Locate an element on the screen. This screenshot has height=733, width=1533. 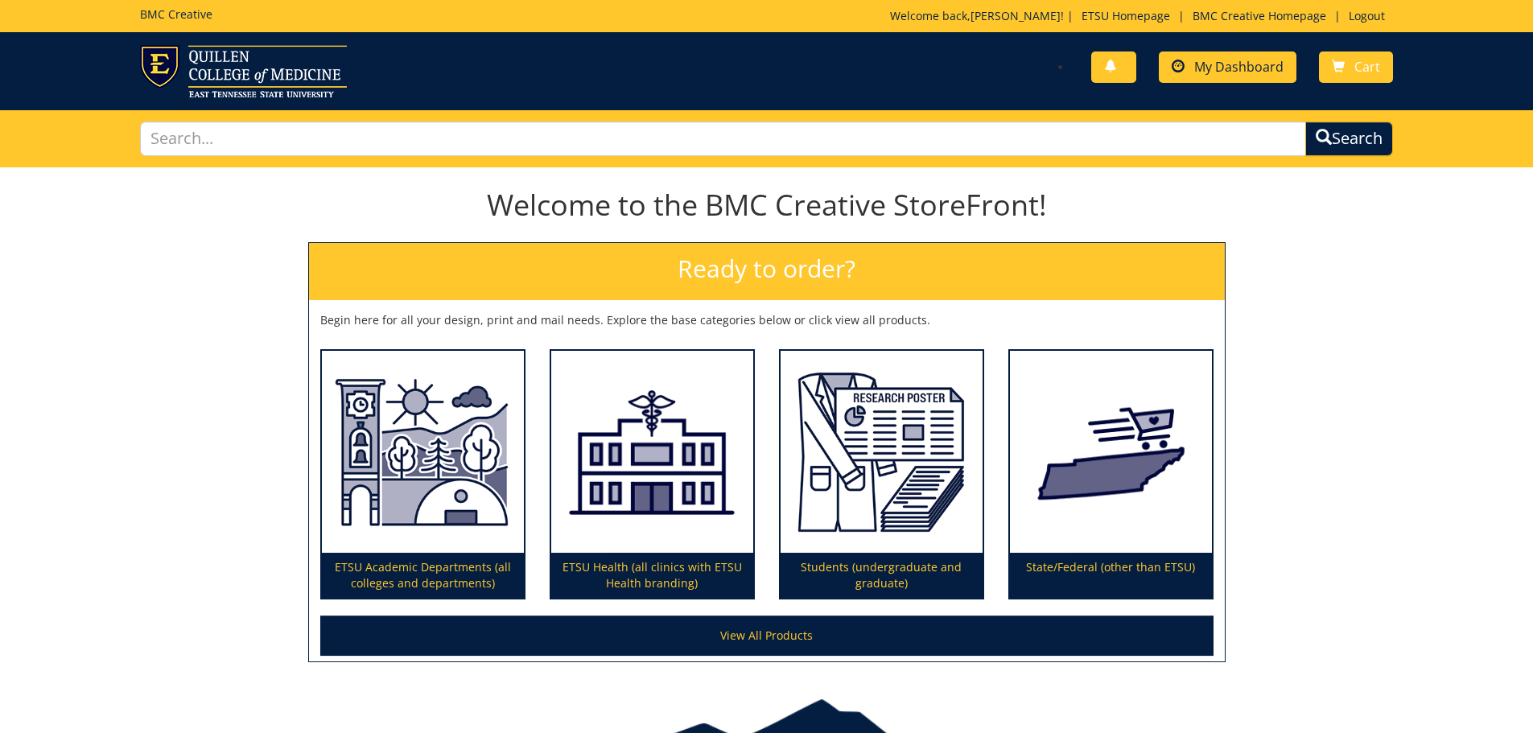
img: ETSU Health (all clinics with ETSU Health branding) is located at coordinates (652, 452).